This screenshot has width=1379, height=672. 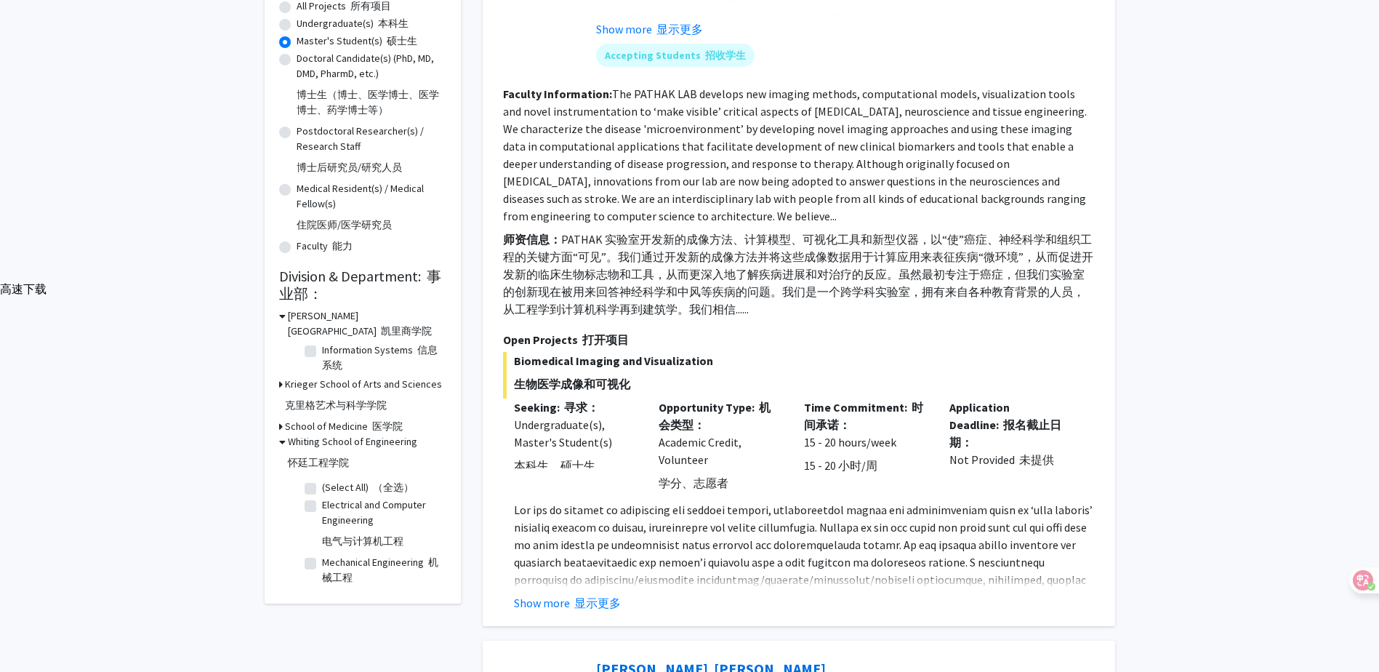 I want to click on label: Faculty, so click(x=324, y=246).